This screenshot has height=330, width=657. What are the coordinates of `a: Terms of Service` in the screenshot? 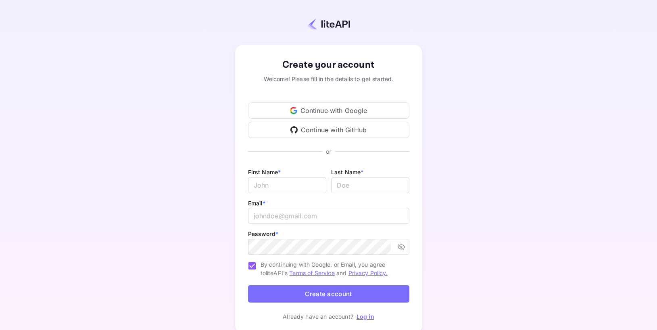 It's located at (312, 273).